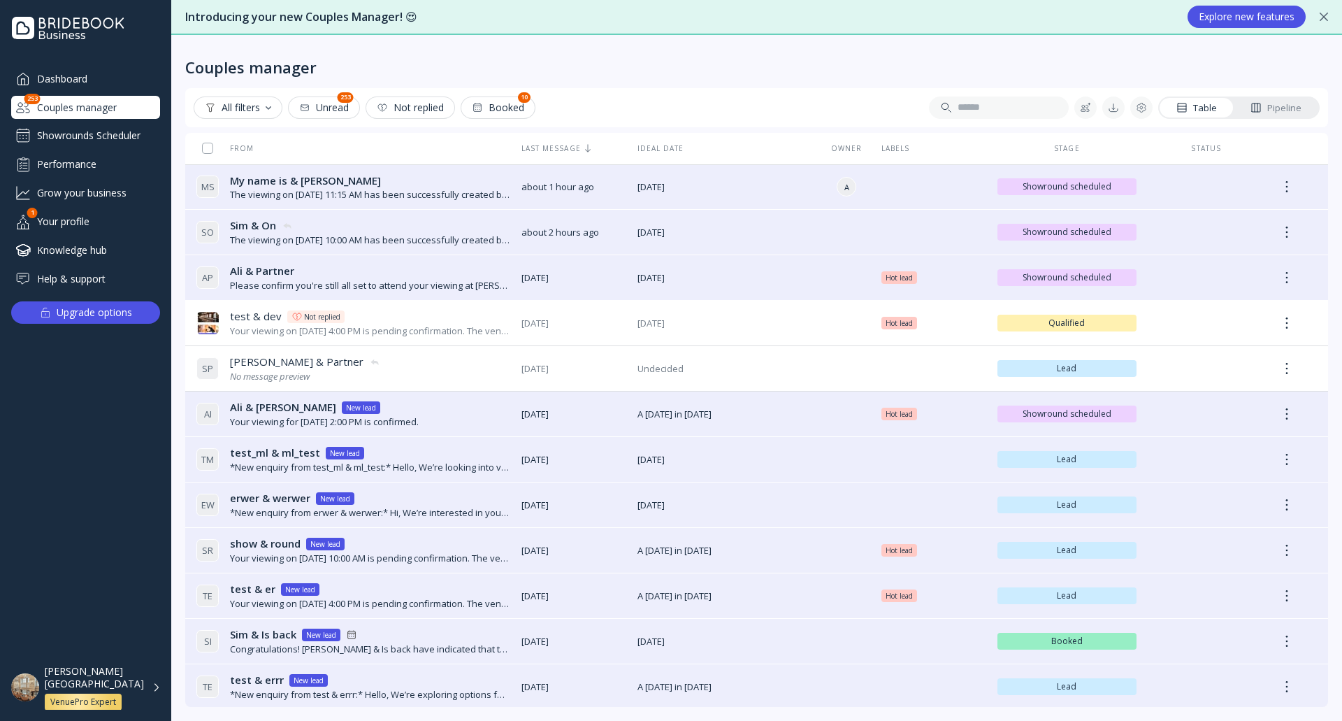 The image size is (1342, 721). Describe the element at coordinates (85, 164) in the screenshot. I see `a: Performance` at that location.